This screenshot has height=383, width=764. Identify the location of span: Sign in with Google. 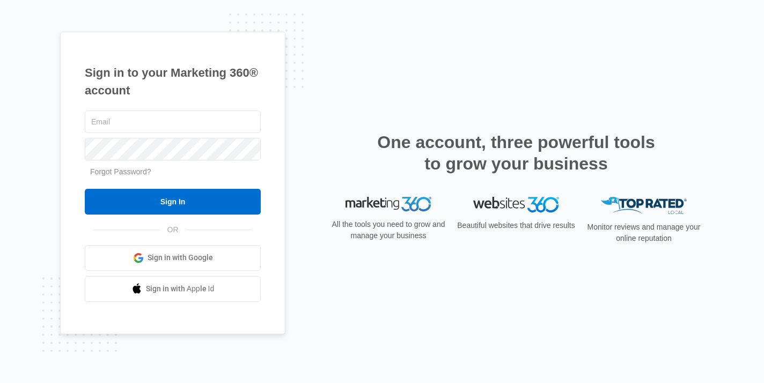
(180, 257).